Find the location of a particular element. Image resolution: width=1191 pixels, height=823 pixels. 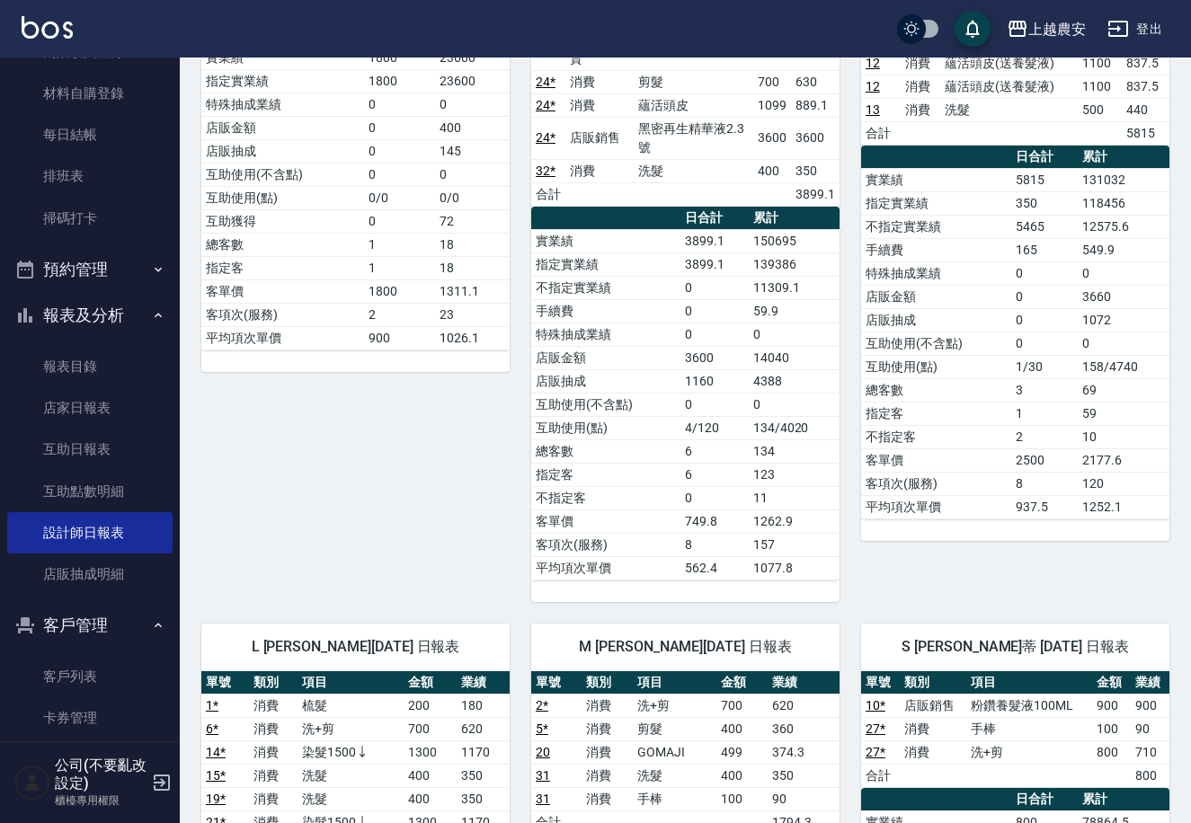

td: 0/0 is located at coordinates (472, 198).